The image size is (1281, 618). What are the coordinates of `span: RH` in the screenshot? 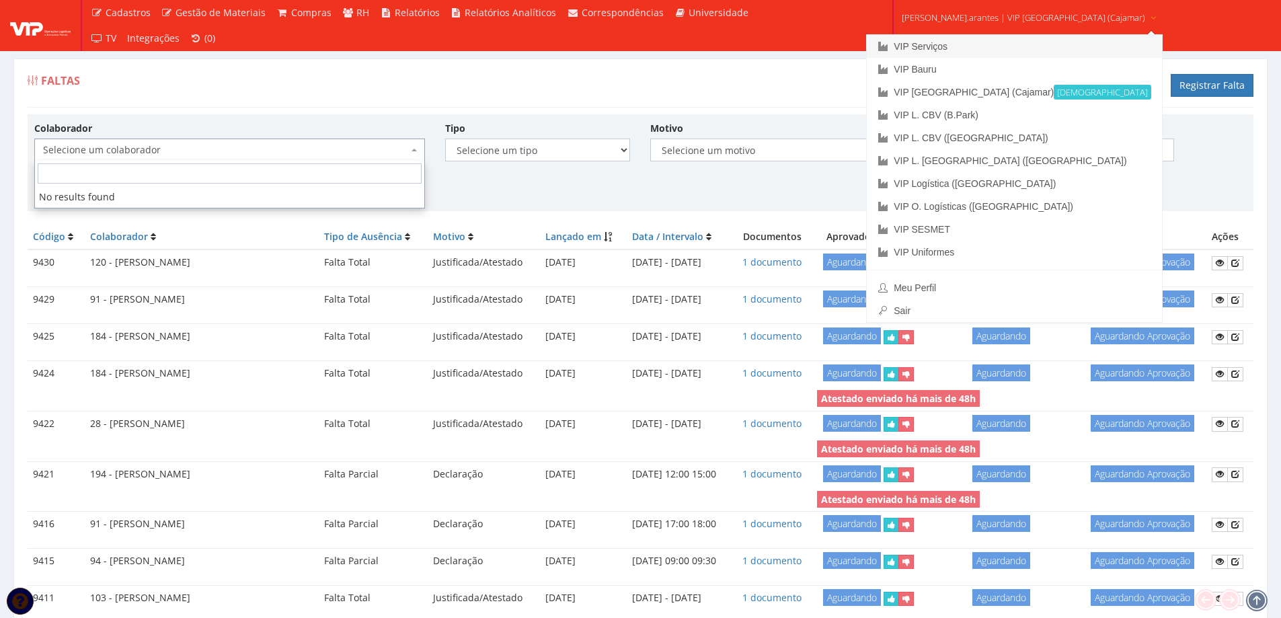 It's located at (362, 12).